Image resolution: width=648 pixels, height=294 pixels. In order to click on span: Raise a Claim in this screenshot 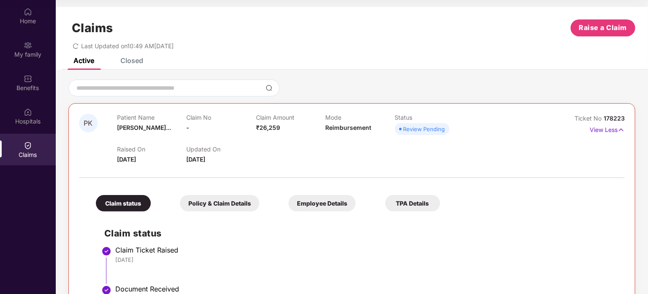, I will do `click(603, 27)`.